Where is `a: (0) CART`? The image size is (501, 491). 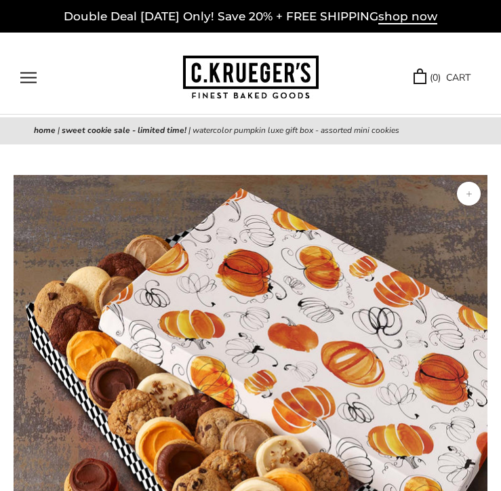 a: (0) CART is located at coordinates (442, 77).